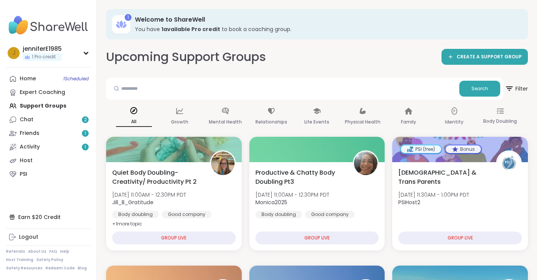 The image size is (537, 280). I want to click on a: PSI, so click(48, 174).